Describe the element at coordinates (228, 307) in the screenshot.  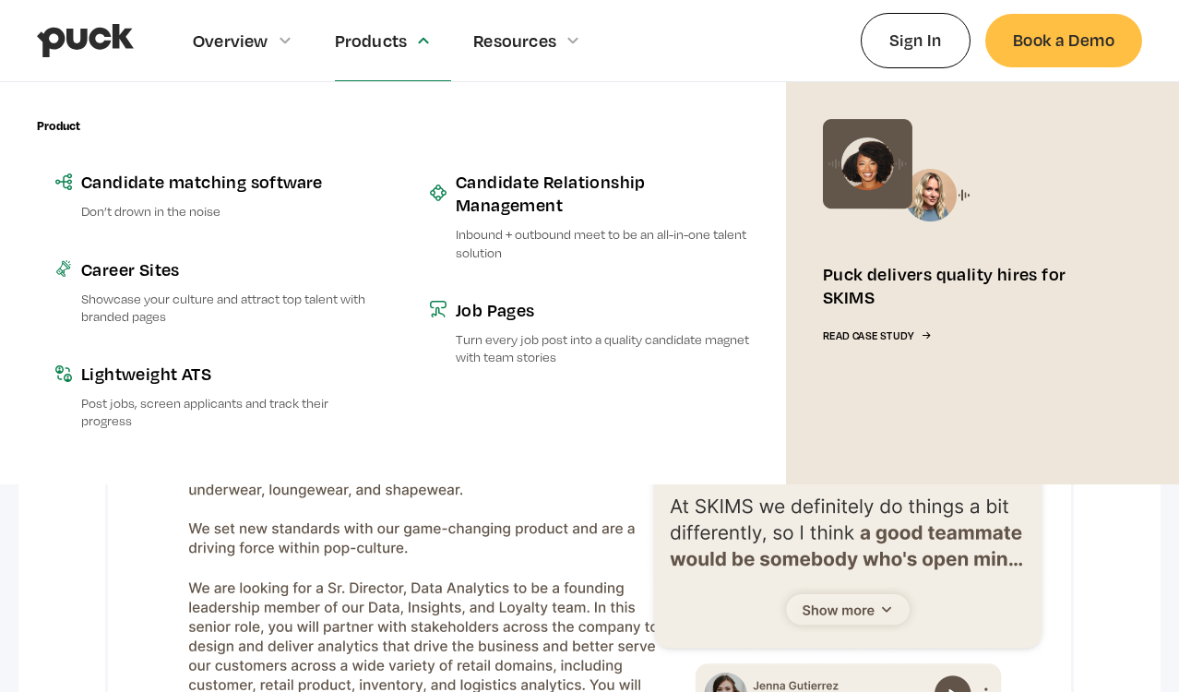
I see `p: Showcase your culture and attract top talent with branded pages` at that location.